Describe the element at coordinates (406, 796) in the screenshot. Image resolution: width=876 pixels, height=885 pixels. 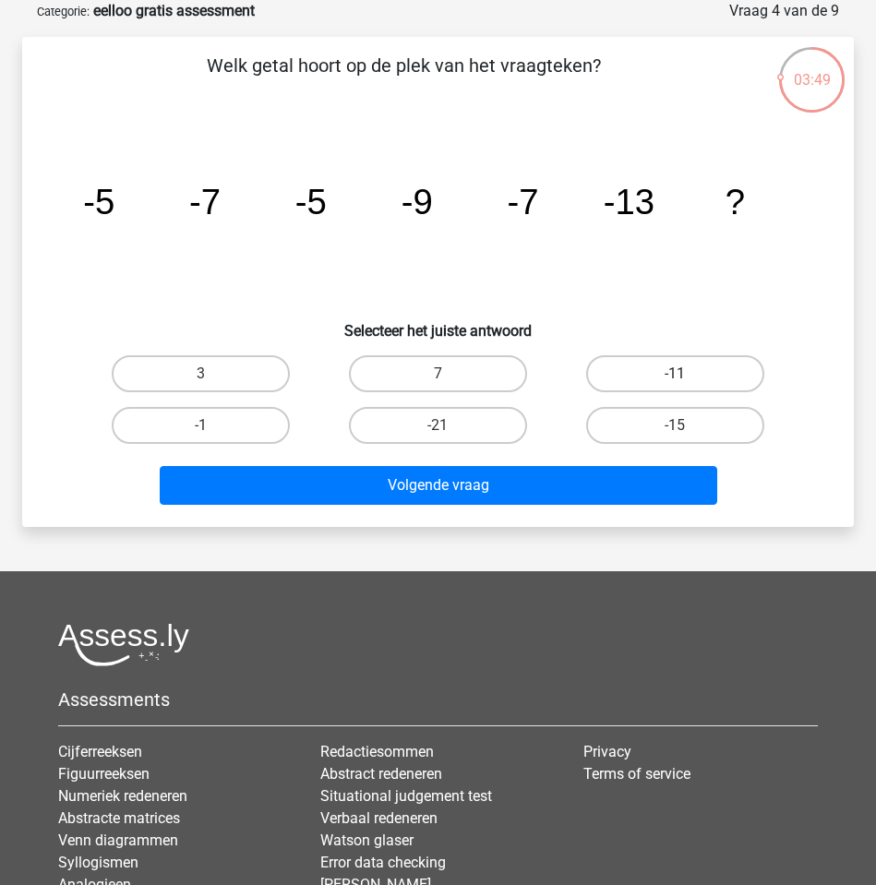
I see `a: Situational judgement test` at that location.